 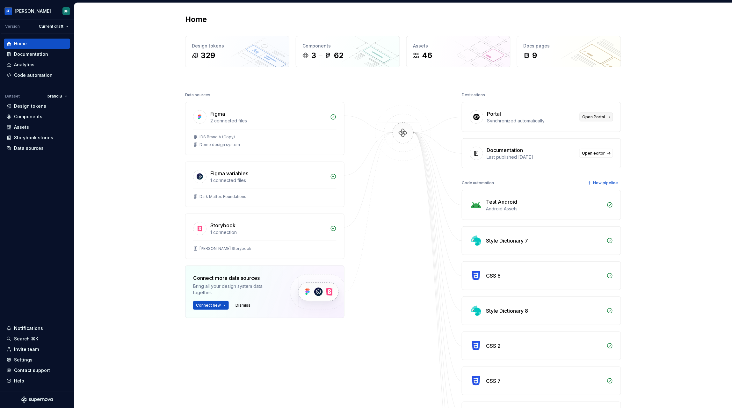 I want to click on div: Contact support, so click(x=32, y=370).